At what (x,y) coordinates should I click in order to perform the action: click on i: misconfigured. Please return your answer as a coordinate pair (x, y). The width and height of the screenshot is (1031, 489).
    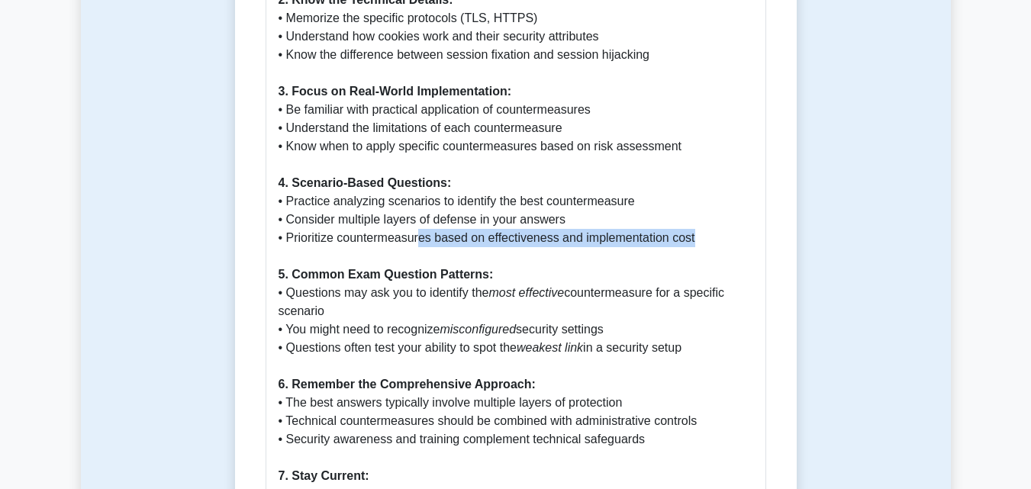
    Looking at the image, I should click on (478, 329).